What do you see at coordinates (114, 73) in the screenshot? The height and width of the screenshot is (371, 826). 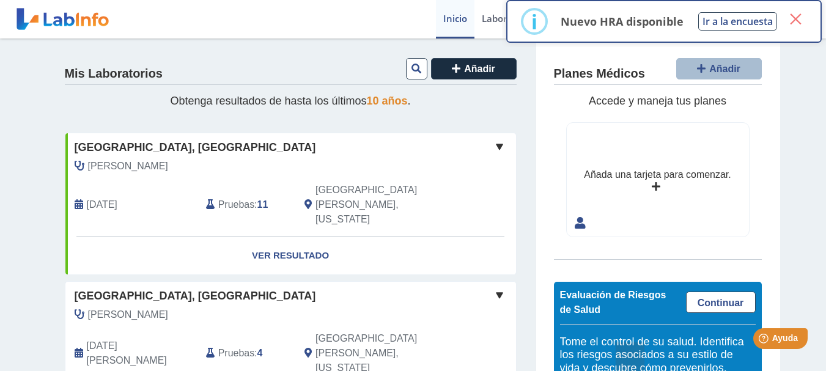 I see `font: Mis Laboratorios` at bounding box center [114, 73].